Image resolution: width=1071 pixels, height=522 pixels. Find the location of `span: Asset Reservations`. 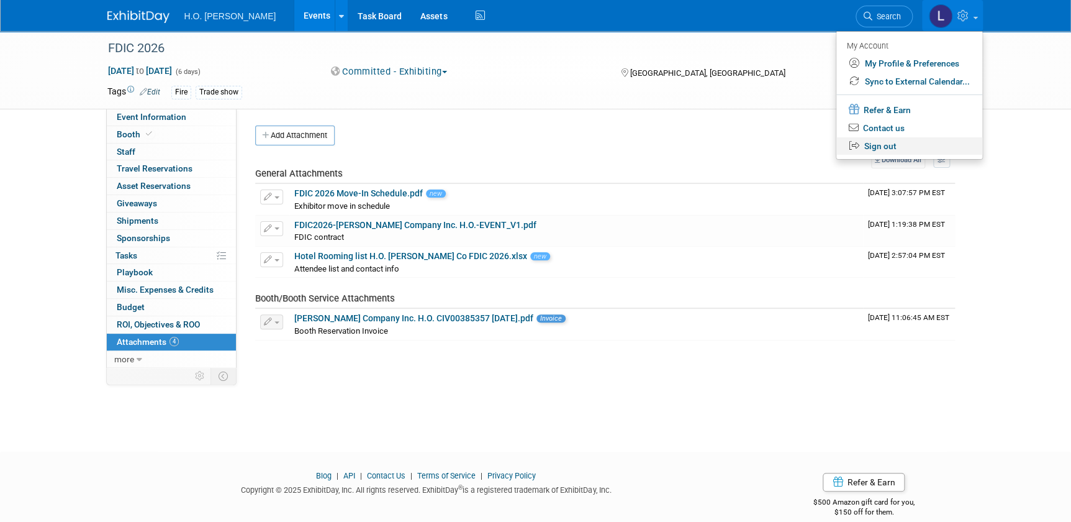

span: Asset Reservations is located at coordinates (153, 186).